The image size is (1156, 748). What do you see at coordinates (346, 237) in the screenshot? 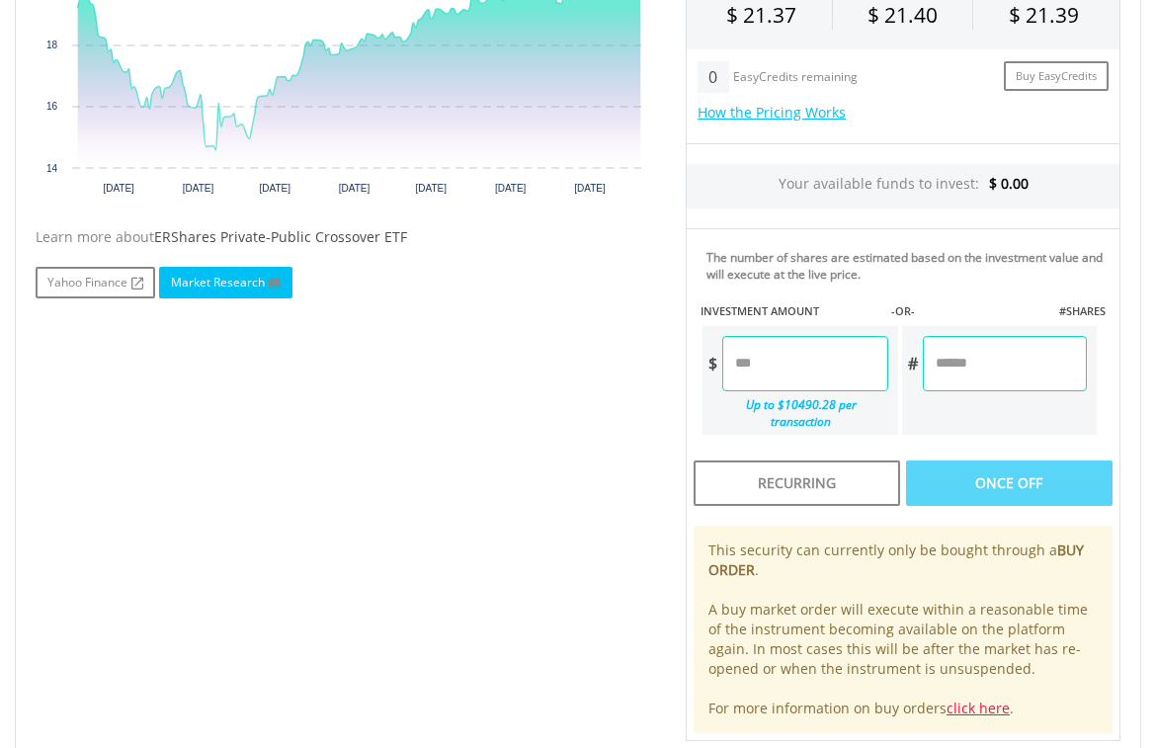
I see `div: Learn more about` at bounding box center [346, 237].